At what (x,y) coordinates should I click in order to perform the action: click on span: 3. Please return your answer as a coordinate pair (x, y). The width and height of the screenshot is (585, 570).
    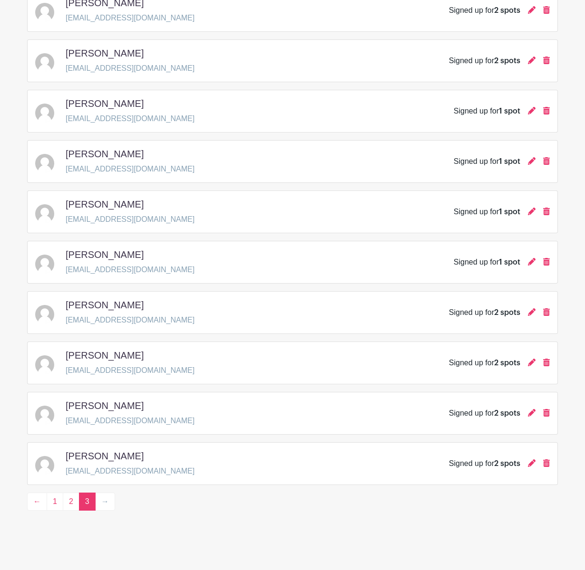
    Looking at the image, I should click on (87, 502).